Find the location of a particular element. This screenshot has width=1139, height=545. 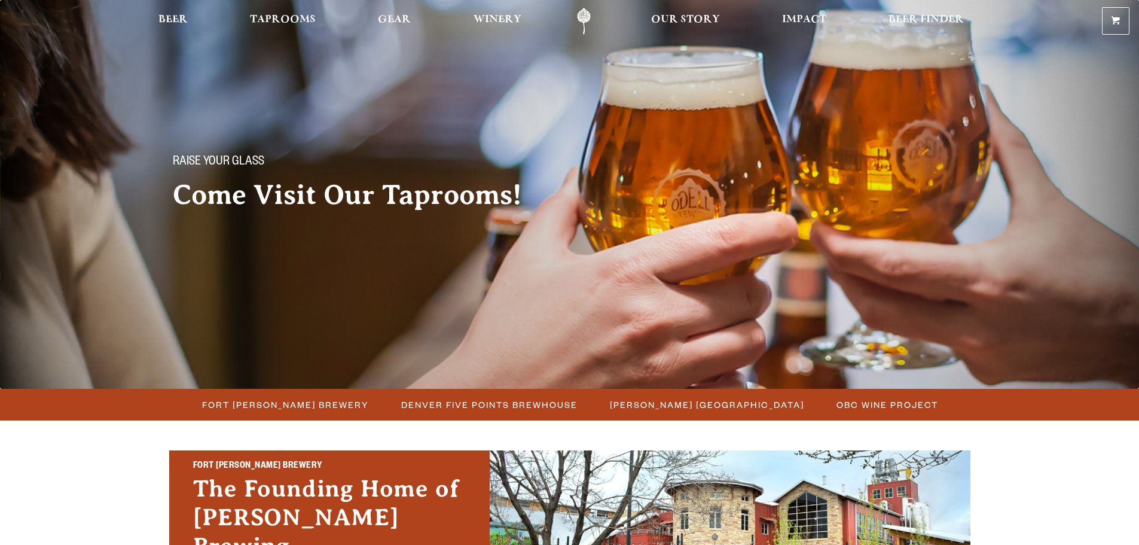

a: Taprooms is located at coordinates (283, 21).